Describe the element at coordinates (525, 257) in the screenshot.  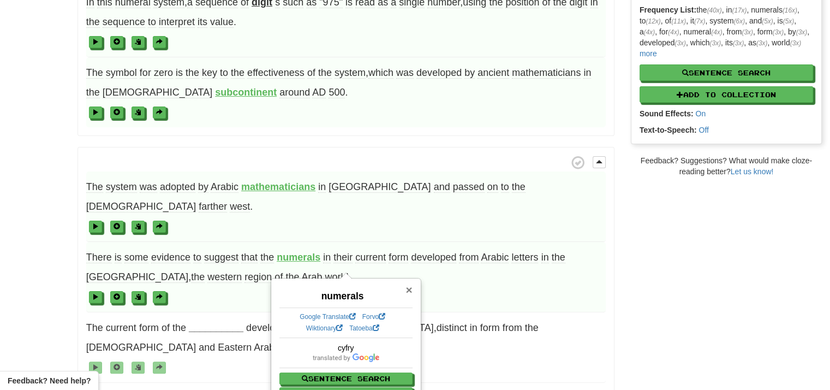
I see `span: letters` at that location.